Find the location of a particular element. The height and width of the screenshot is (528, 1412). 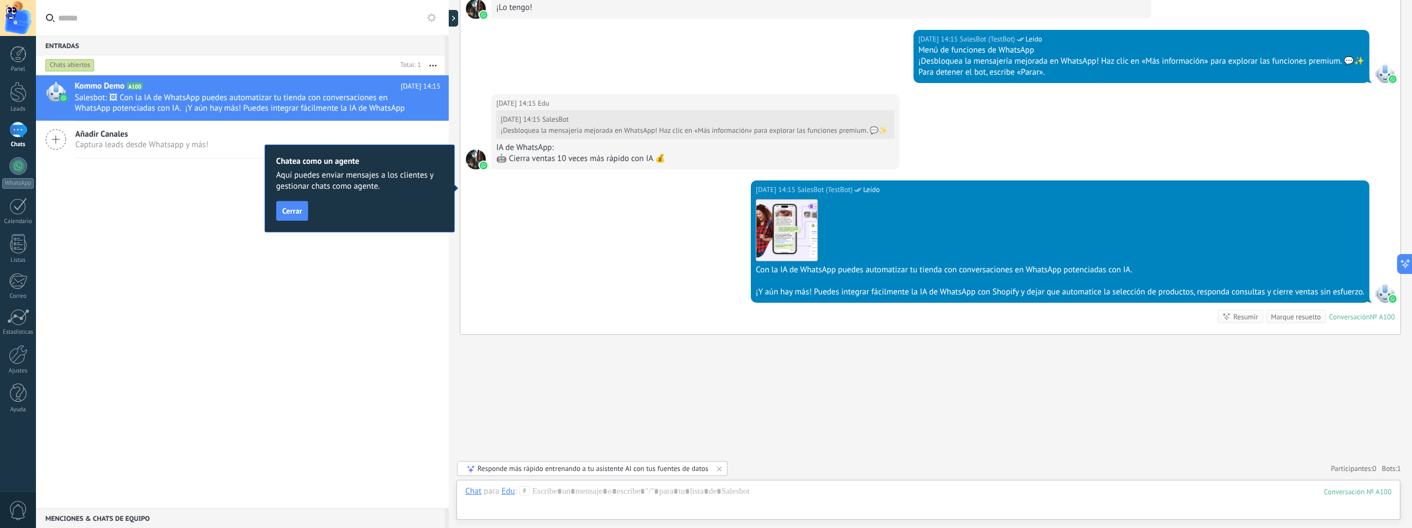

div: Chats is located at coordinates (18, 144).